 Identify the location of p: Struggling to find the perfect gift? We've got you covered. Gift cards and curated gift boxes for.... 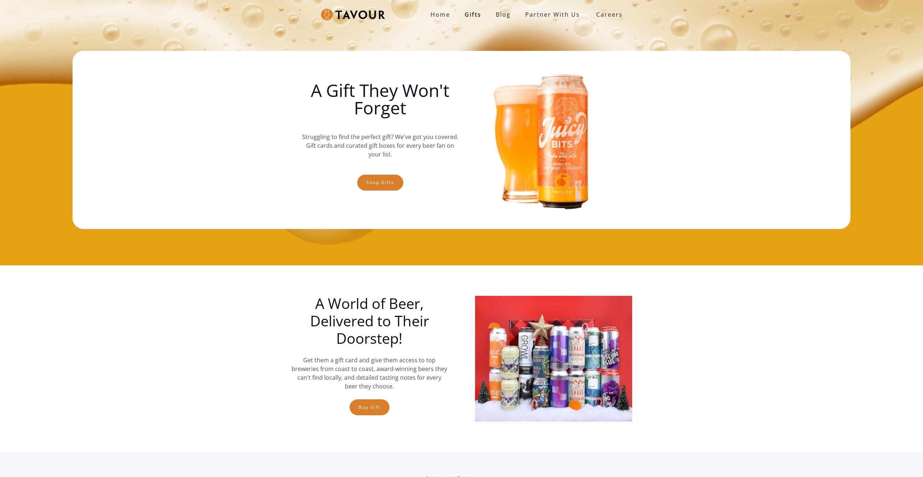
(380, 145).